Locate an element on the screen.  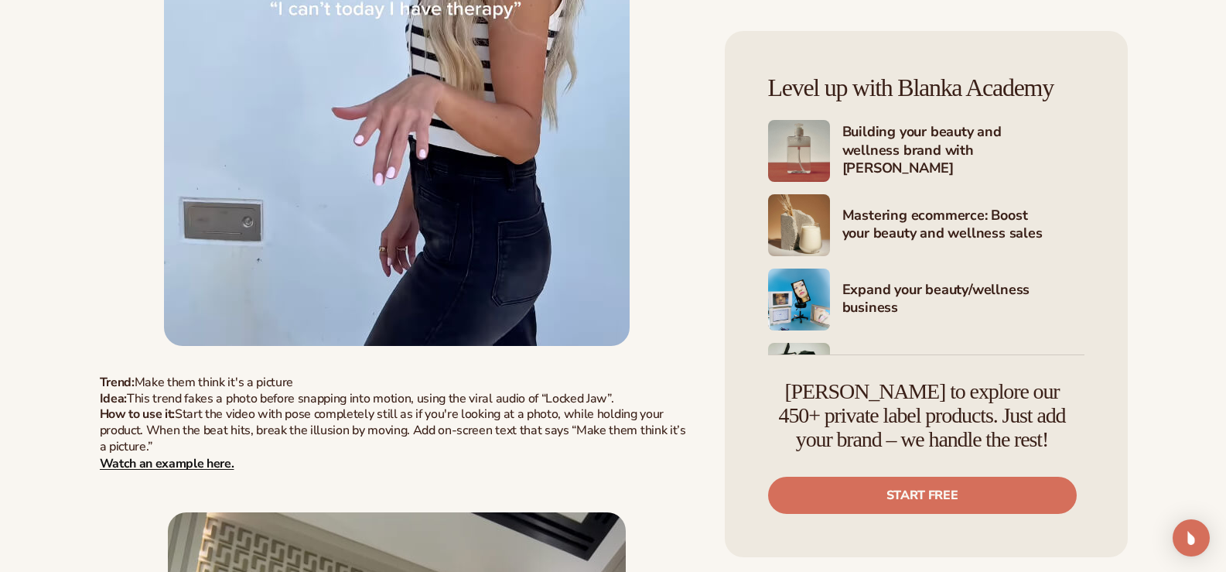
p: Make them think it's a picture This trend fakes a photo before snapping into motion, using the vi... is located at coordinates (397, 422).